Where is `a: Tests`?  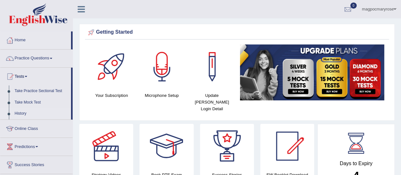
a: Tests is located at coordinates (36, 75).